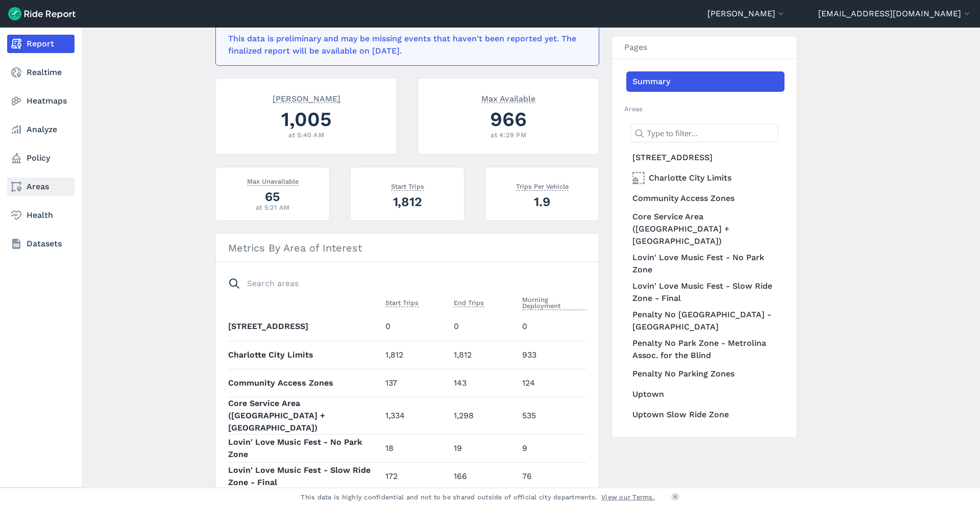 The width and height of the screenshot is (980, 506). Describe the element at coordinates (305, 476) in the screenshot. I see `th: Lovin' Love Music Fest - Slow Ride Zone - Final` at that location.